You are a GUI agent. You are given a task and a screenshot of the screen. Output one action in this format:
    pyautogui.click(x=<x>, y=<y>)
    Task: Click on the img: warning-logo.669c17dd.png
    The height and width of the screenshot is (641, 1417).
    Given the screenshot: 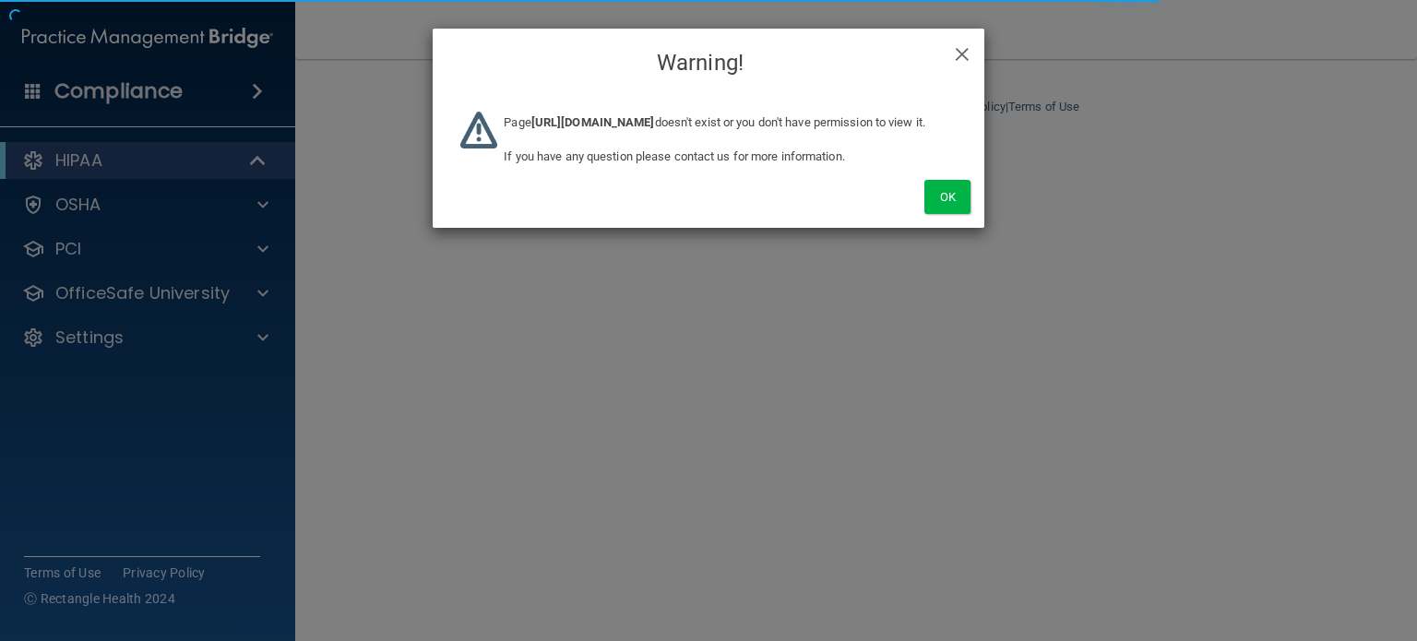 What is the action you would take?
    pyautogui.click(x=479, y=130)
    